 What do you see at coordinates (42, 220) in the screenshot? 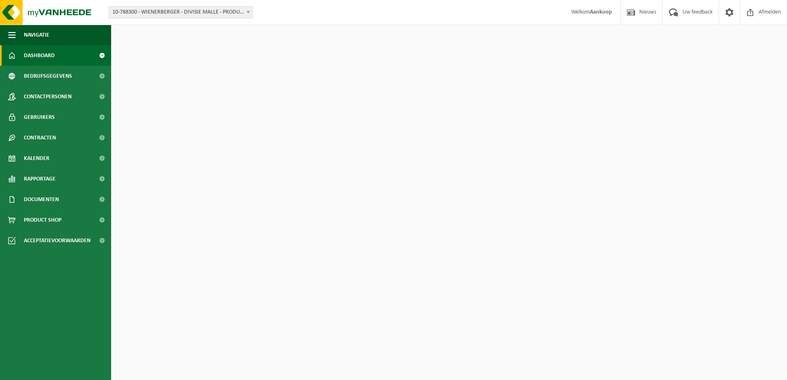
I see `span: Product Shop` at bounding box center [42, 220].